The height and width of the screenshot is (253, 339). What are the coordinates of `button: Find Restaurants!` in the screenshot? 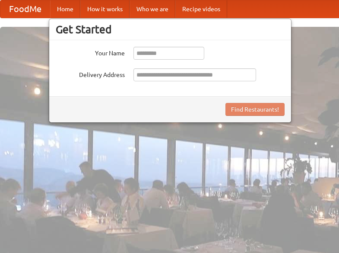 It's located at (255, 109).